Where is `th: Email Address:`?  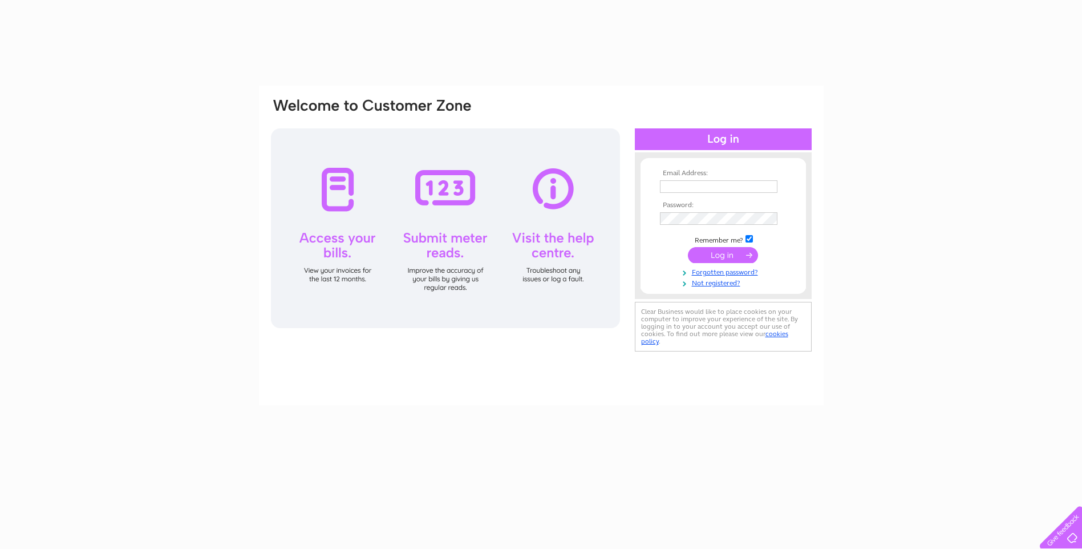
th: Email Address: is located at coordinates (723, 173).